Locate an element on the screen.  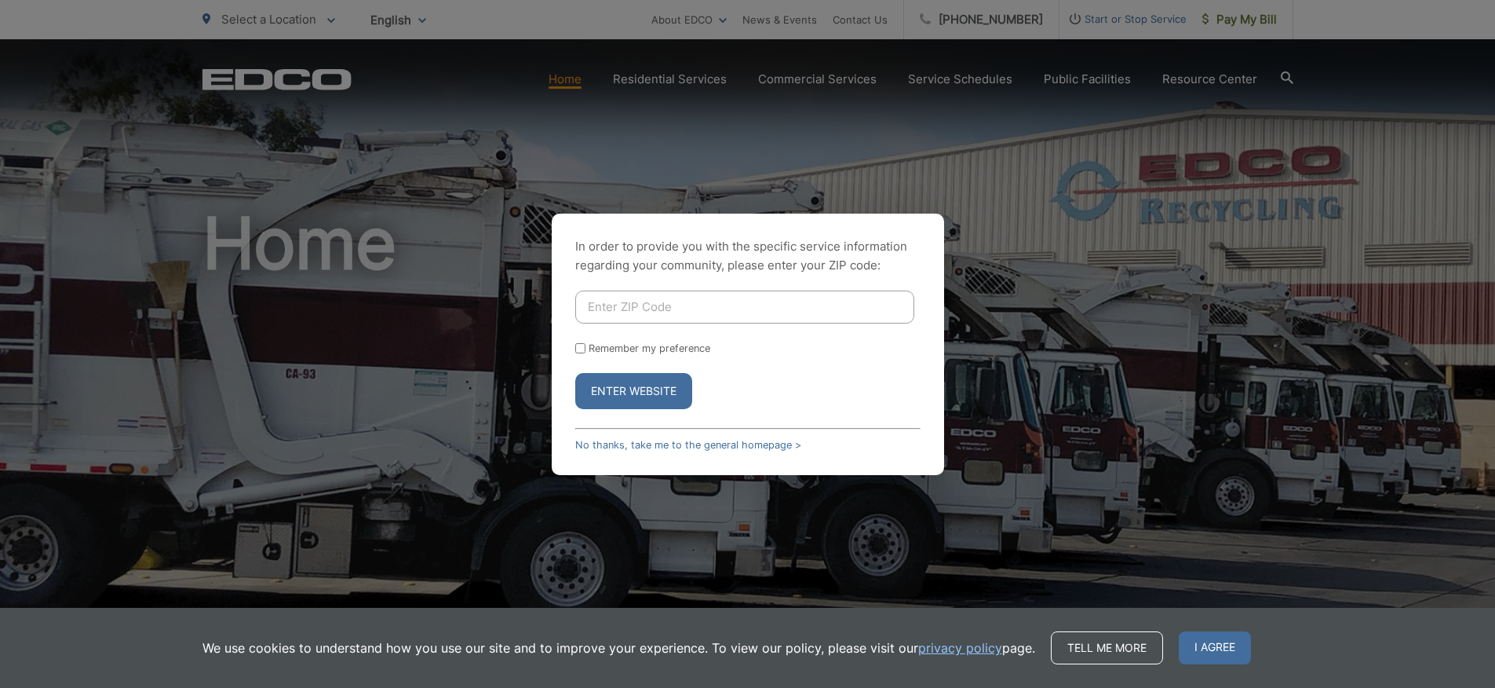
a: Tell me more is located at coordinates (1107, 648).